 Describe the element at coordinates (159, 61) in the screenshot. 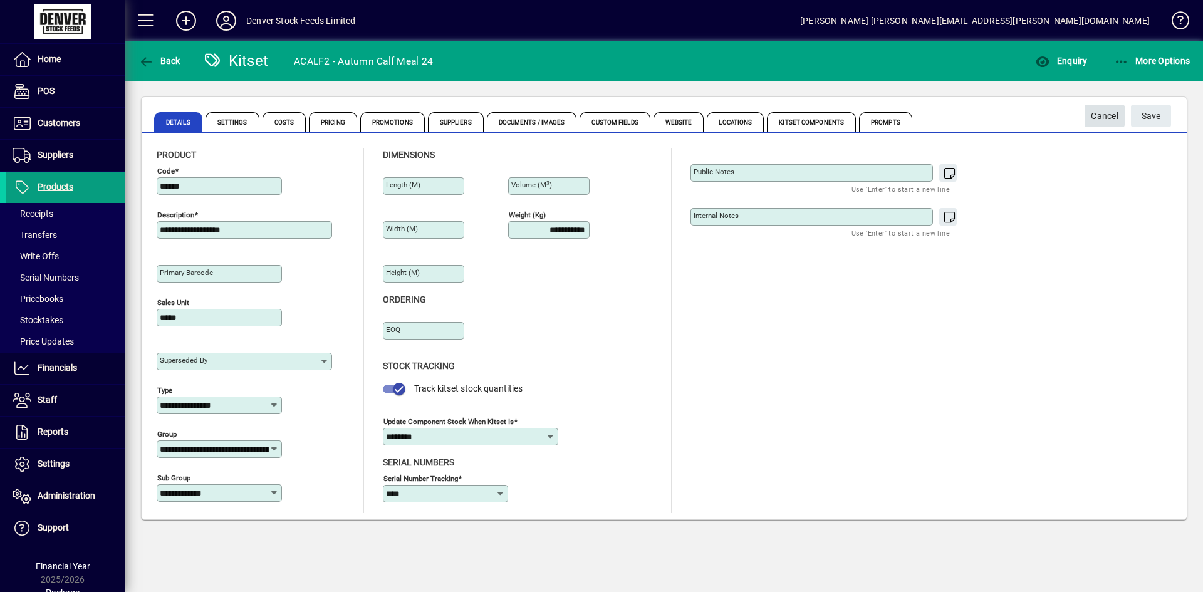

I see `span: Back` at that location.